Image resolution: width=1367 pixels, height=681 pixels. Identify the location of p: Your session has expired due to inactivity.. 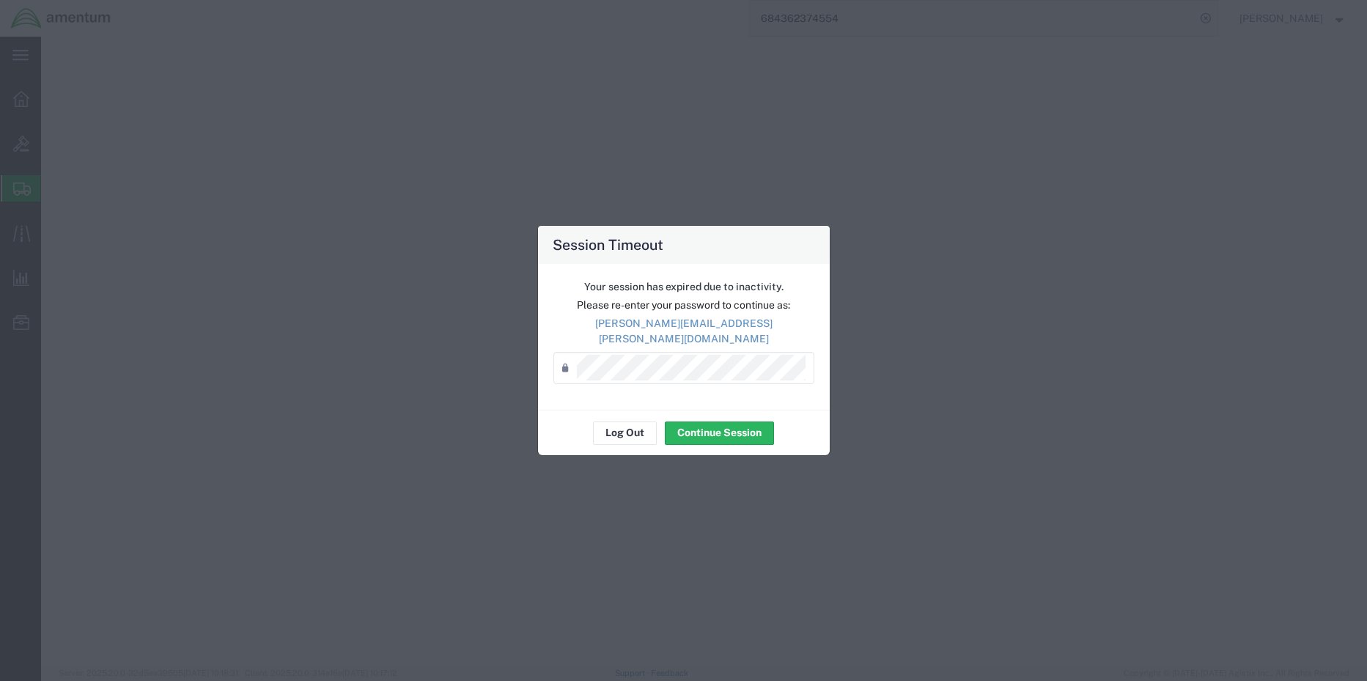
(684, 287).